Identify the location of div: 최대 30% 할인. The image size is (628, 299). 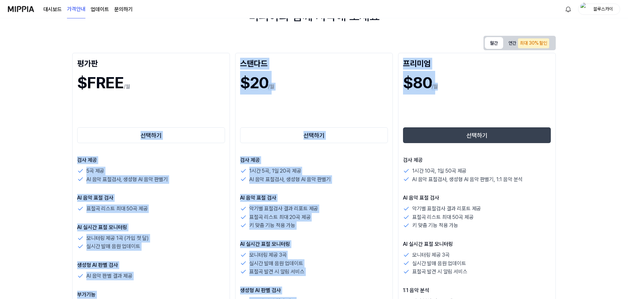
(533, 43).